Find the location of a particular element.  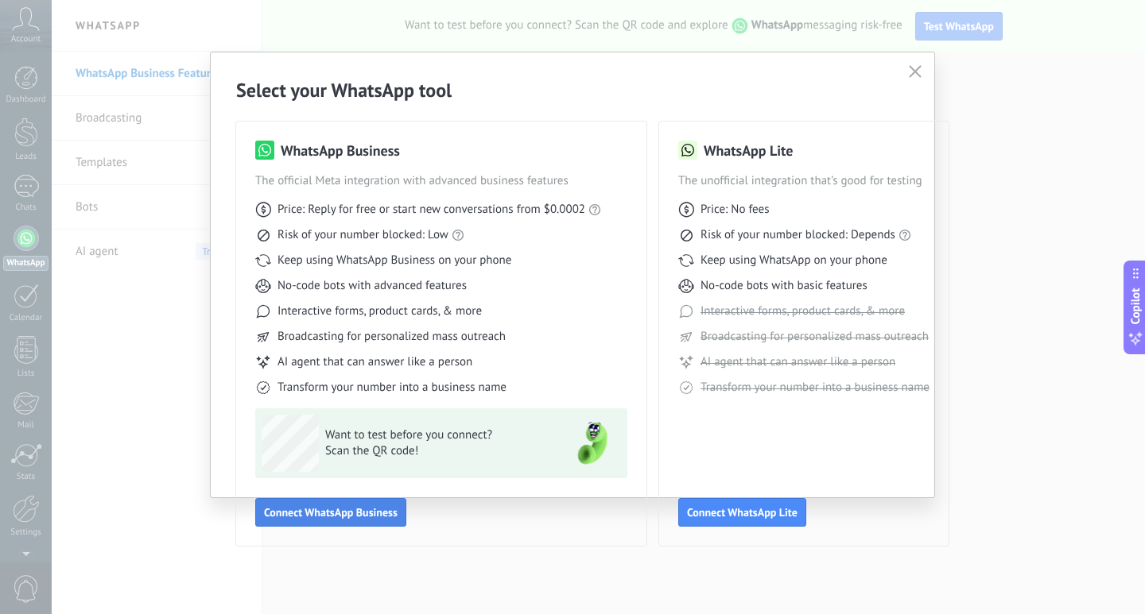

span: Price: No fees is located at coordinates (734, 210).